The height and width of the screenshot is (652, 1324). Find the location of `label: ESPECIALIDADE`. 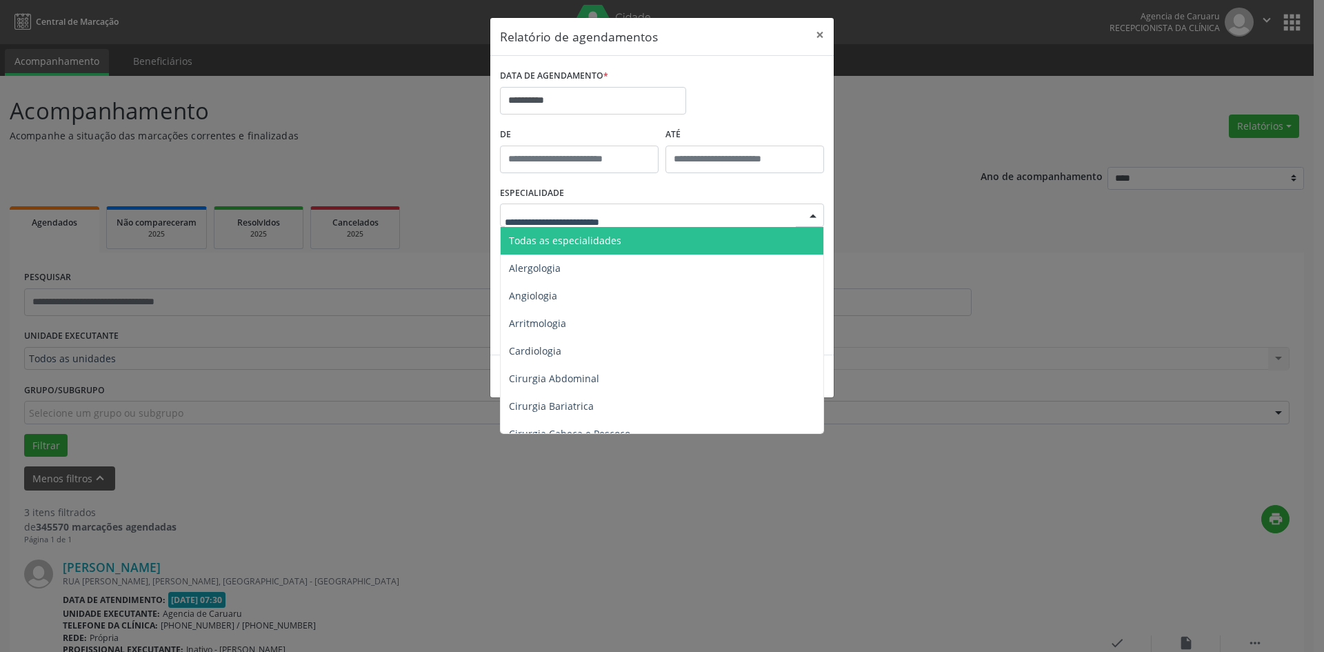

label: ESPECIALIDADE is located at coordinates (532, 193).